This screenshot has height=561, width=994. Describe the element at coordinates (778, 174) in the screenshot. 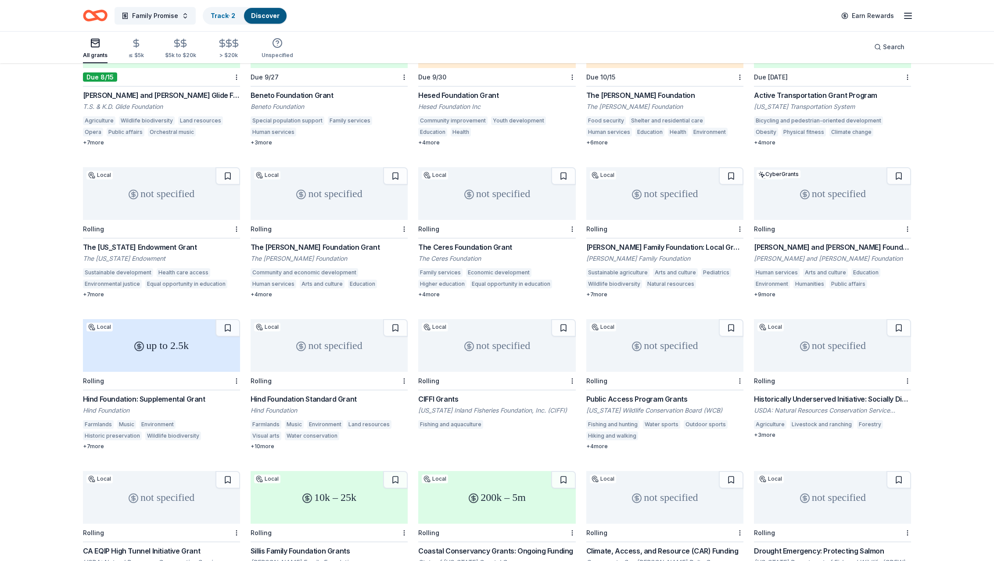

I see `div: CyberGrants` at that location.